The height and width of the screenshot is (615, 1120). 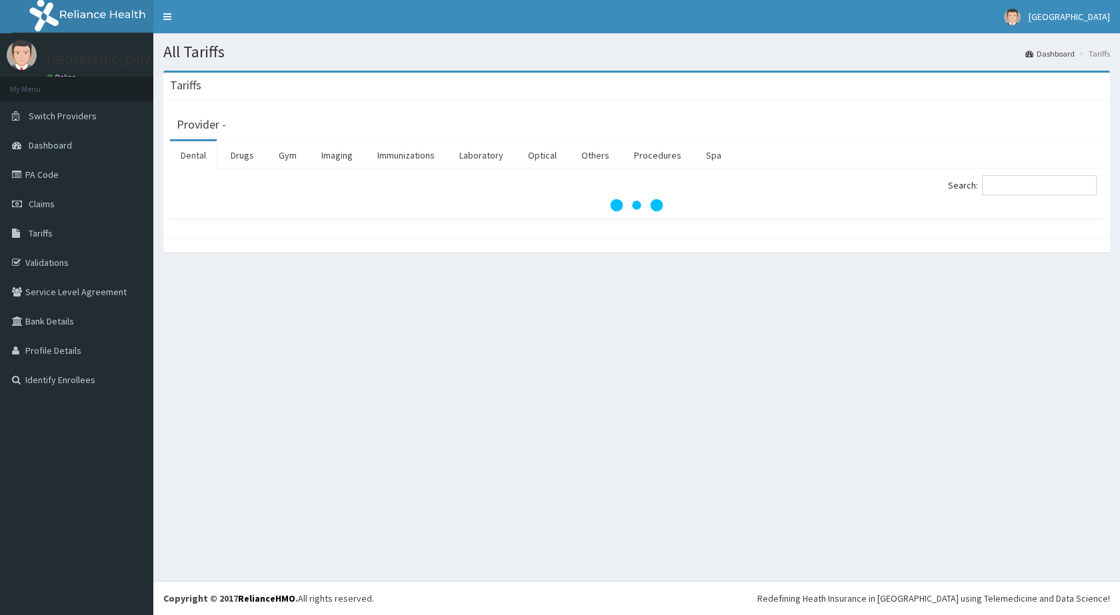 What do you see at coordinates (1050, 53) in the screenshot?
I see `a: Dashboard` at bounding box center [1050, 53].